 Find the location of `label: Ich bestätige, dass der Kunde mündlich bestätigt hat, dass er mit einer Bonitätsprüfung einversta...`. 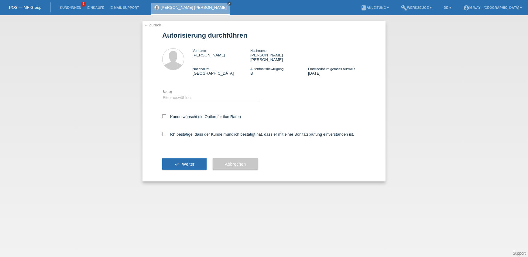

label: Ich bestätige, dass der Kunde mündlich bestätigt hat, dass er mit einer Bonitätsprüfung einversta... is located at coordinates (258, 134).